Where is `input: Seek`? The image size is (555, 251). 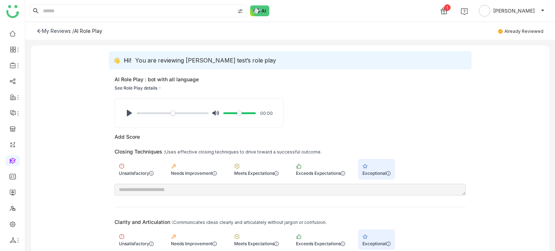
input: Seek is located at coordinates (173, 113).